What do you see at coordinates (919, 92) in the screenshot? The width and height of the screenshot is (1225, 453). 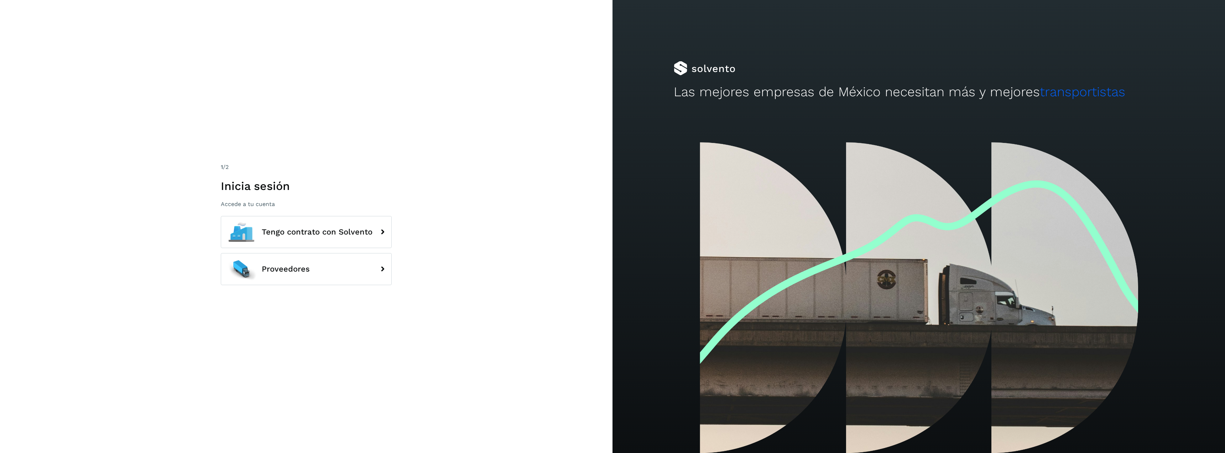 I see `h2: Las mejores empresas de México necesitan más y mejores` at bounding box center [919, 92].